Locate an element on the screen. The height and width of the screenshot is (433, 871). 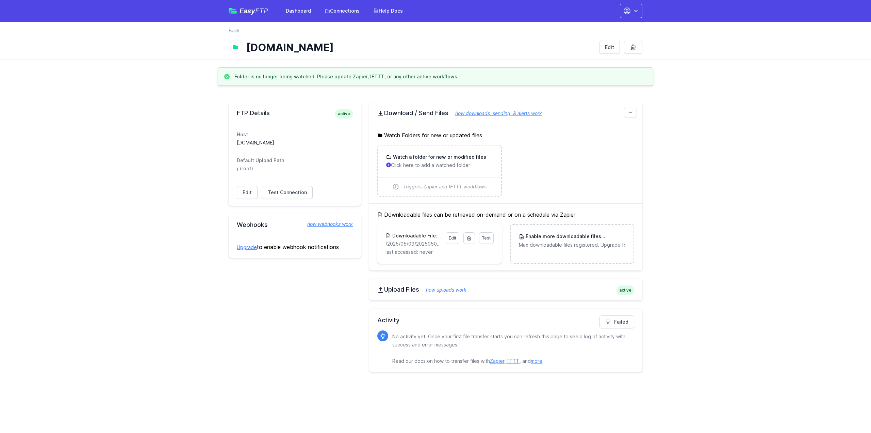
h3: Downloadable File: is located at coordinates (414, 236).